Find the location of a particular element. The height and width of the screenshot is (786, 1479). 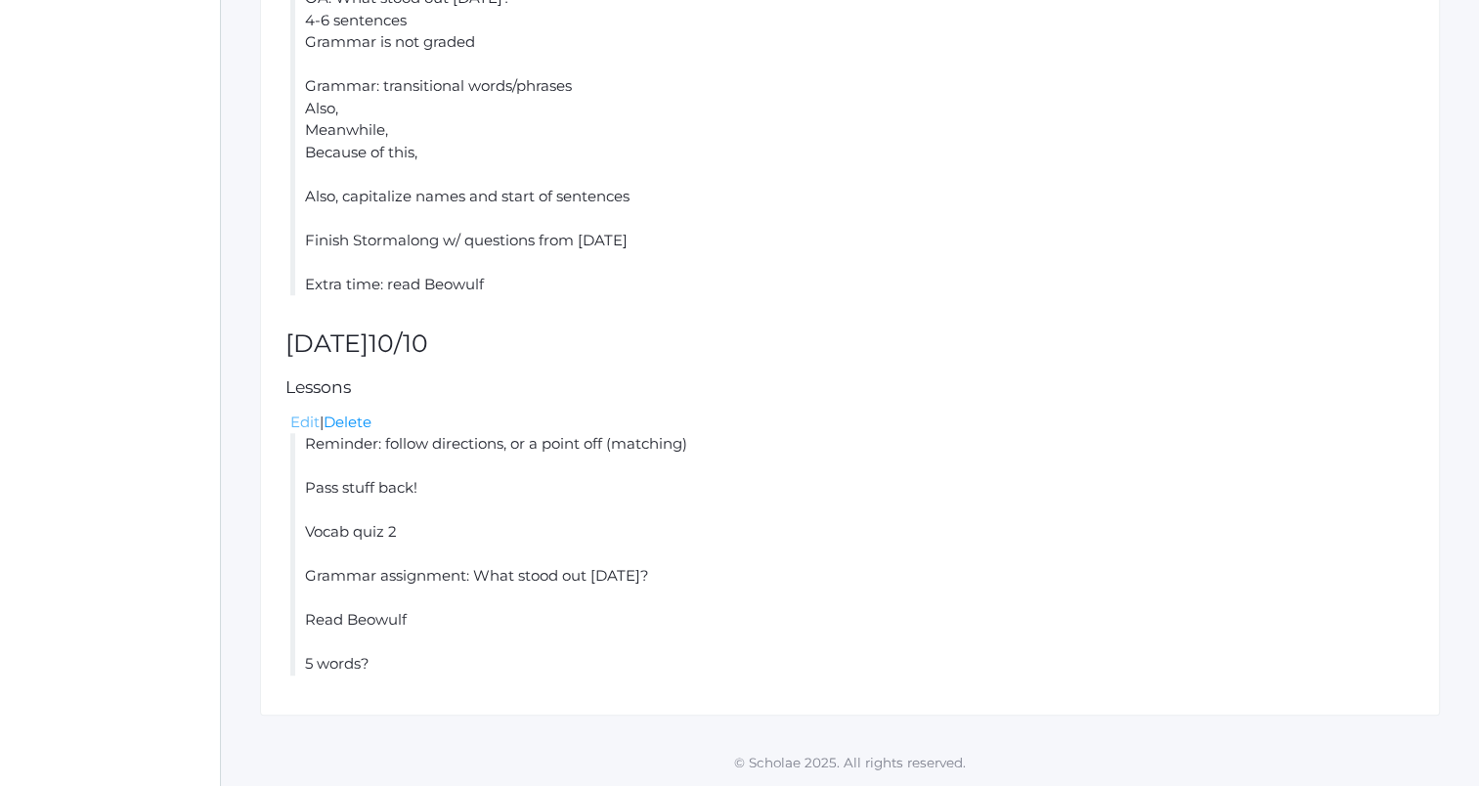

p: © Scholae 2025. All rights reserved. is located at coordinates (850, 763).